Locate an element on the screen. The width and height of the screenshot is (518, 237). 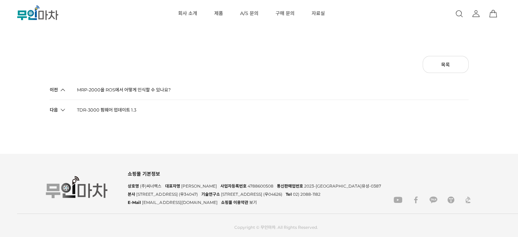
span: 기술연구소 is located at coordinates (210, 194).